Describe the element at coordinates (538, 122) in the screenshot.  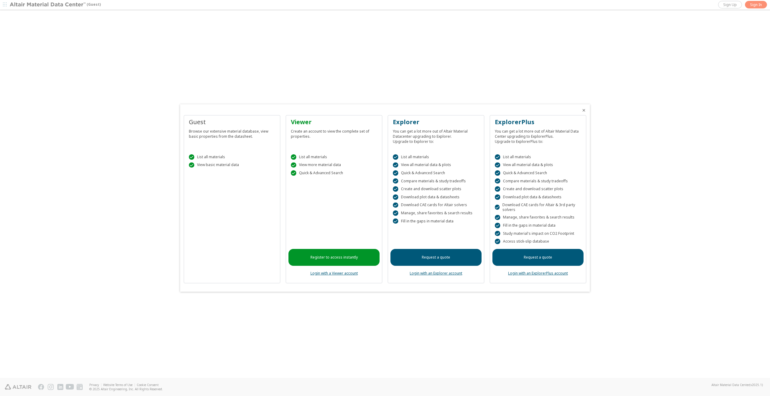
I see `div: ExplorerPlus` at that location.